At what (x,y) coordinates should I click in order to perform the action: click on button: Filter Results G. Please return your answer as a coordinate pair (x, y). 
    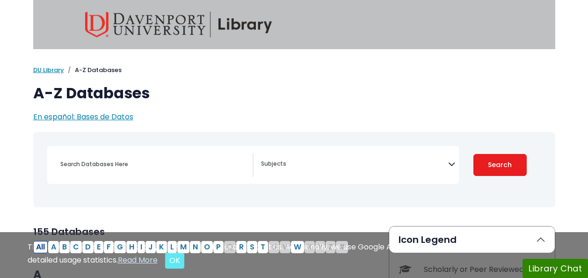
    Looking at the image, I should click on (120, 247).